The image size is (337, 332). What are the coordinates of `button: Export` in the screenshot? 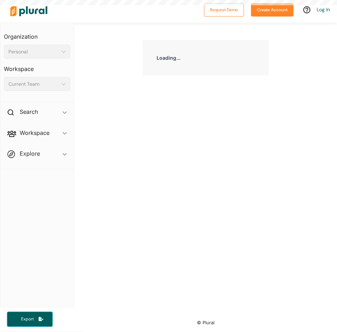 It's located at (30, 319).